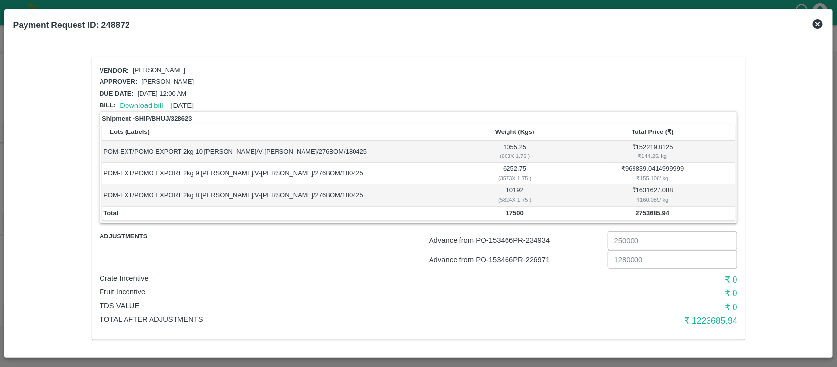 This screenshot has height=367, width=837. I want to click on span: Approver:, so click(118, 81).